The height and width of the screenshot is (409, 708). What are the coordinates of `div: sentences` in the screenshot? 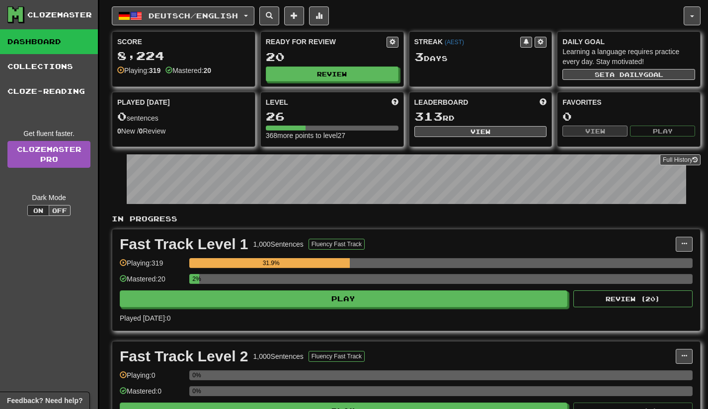 It's located at (183, 117).